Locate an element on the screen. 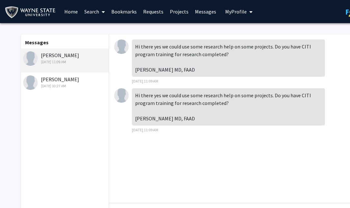 The image size is (350, 208). a: Messages is located at coordinates (205, 12).